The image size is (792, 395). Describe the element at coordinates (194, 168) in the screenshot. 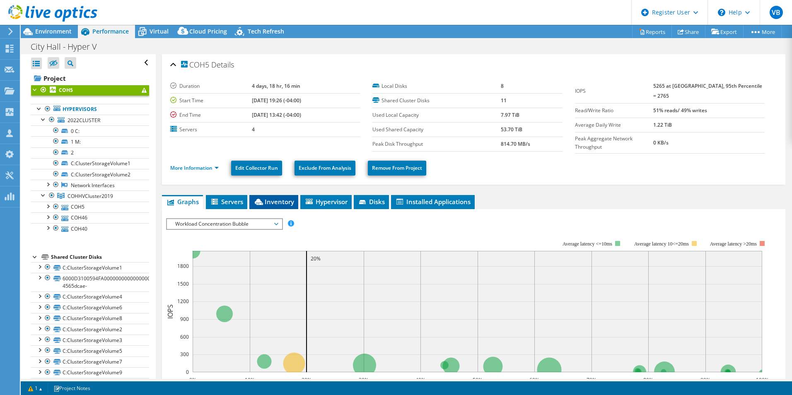

I see `a: More Information` at that location.